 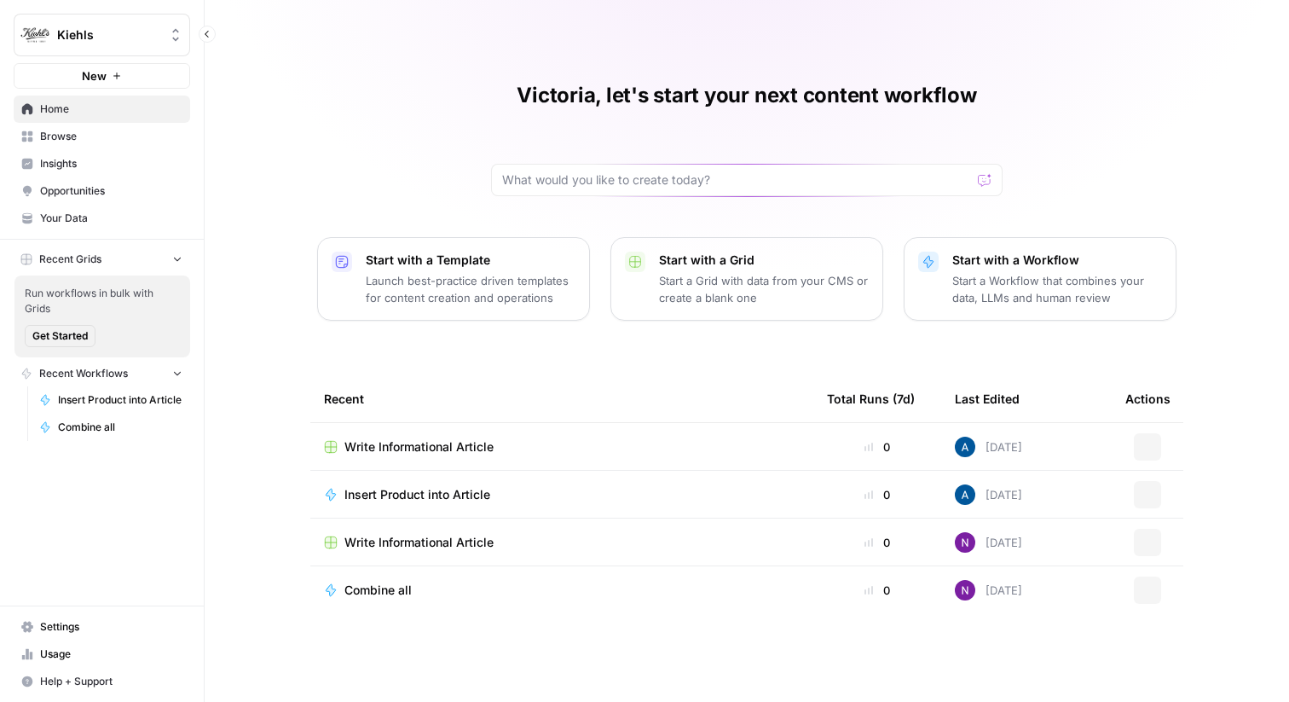 I want to click on button: Recent Workflows, so click(x=101, y=373).